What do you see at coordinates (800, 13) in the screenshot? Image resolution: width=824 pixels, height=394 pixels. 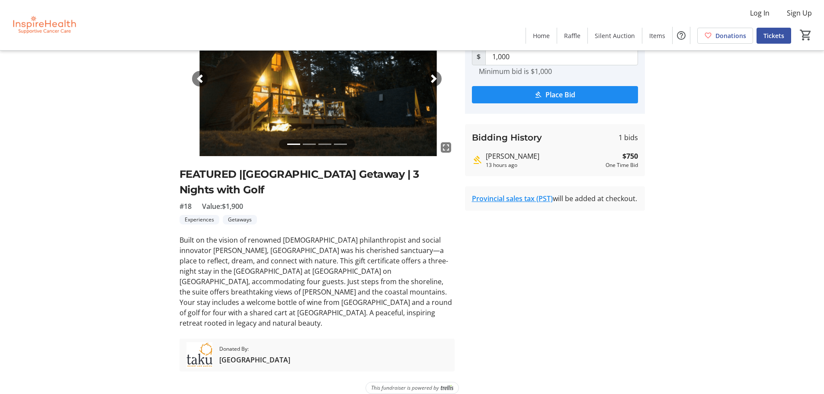 I see `button: Sign Up` at bounding box center [800, 13].